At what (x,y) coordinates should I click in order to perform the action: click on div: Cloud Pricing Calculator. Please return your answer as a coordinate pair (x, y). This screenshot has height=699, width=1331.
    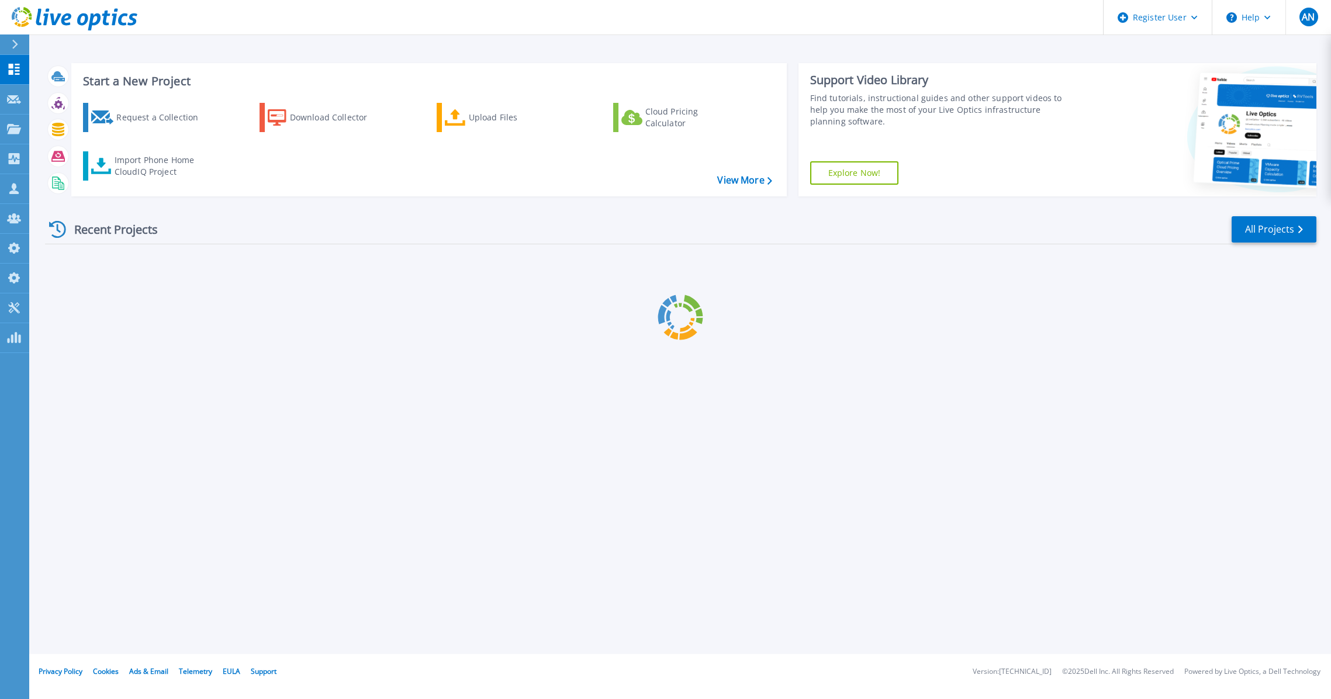
    Looking at the image, I should click on (692, 118).